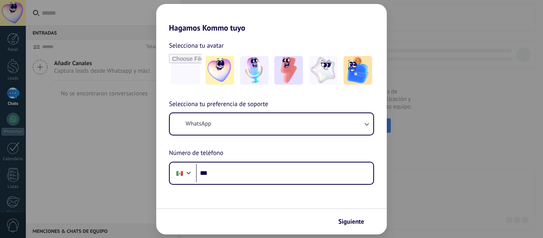 The height and width of the screenshot is (238, 543). I want to click on span: Siguiente, so click(351, 222).